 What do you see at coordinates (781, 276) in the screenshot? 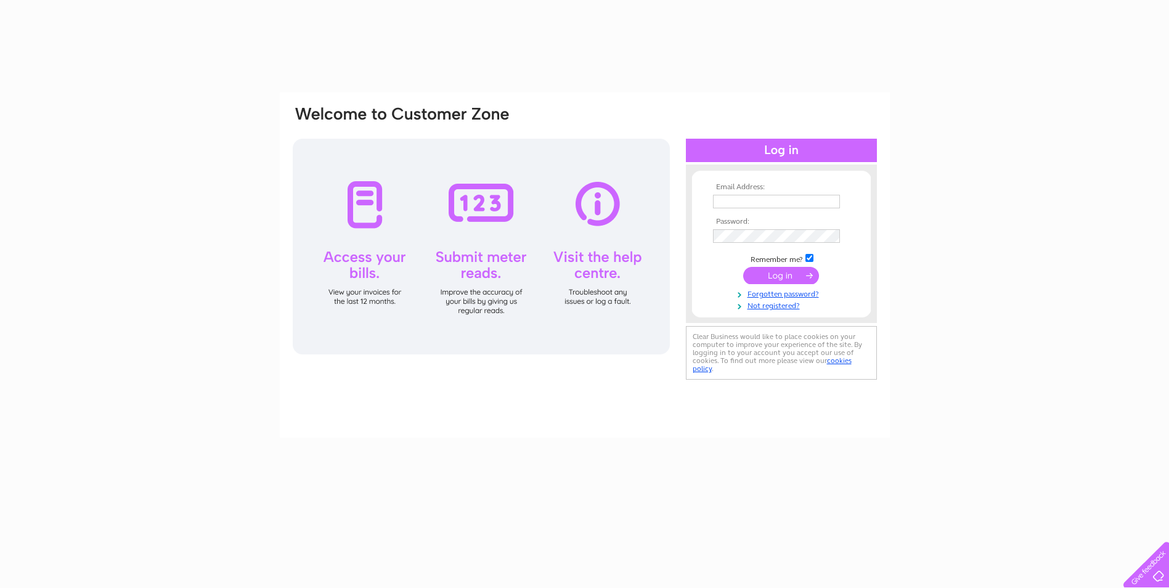
I see `input: Submit` at bounding box center [781, 276].